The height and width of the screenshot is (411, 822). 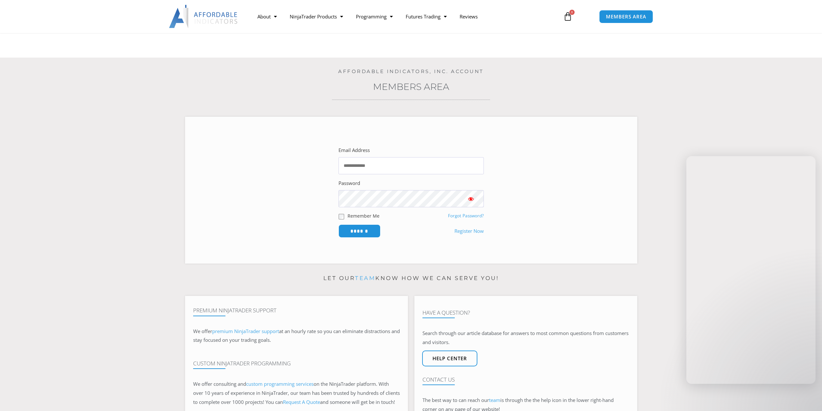 I want to click on span: on the NinjaTrader platform. With over 10 years of experience in NinjaTrader, our team has been t..., so click(x=297, y=393).